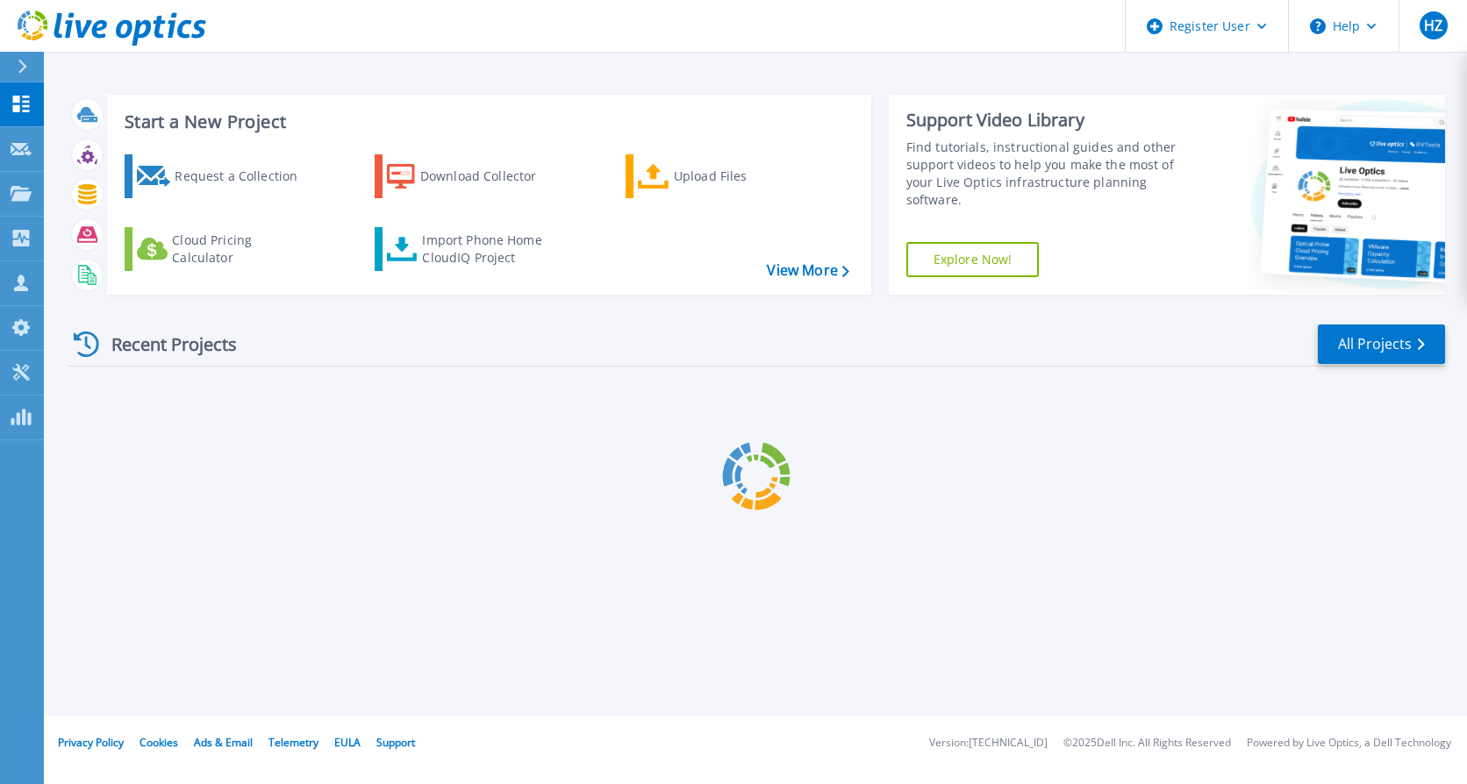 The image size is (1467, 784). Describe the element at coordinates (490, 249) in the screenshot. I see `div: Import Phone Home CloudIQ Project` at that location.